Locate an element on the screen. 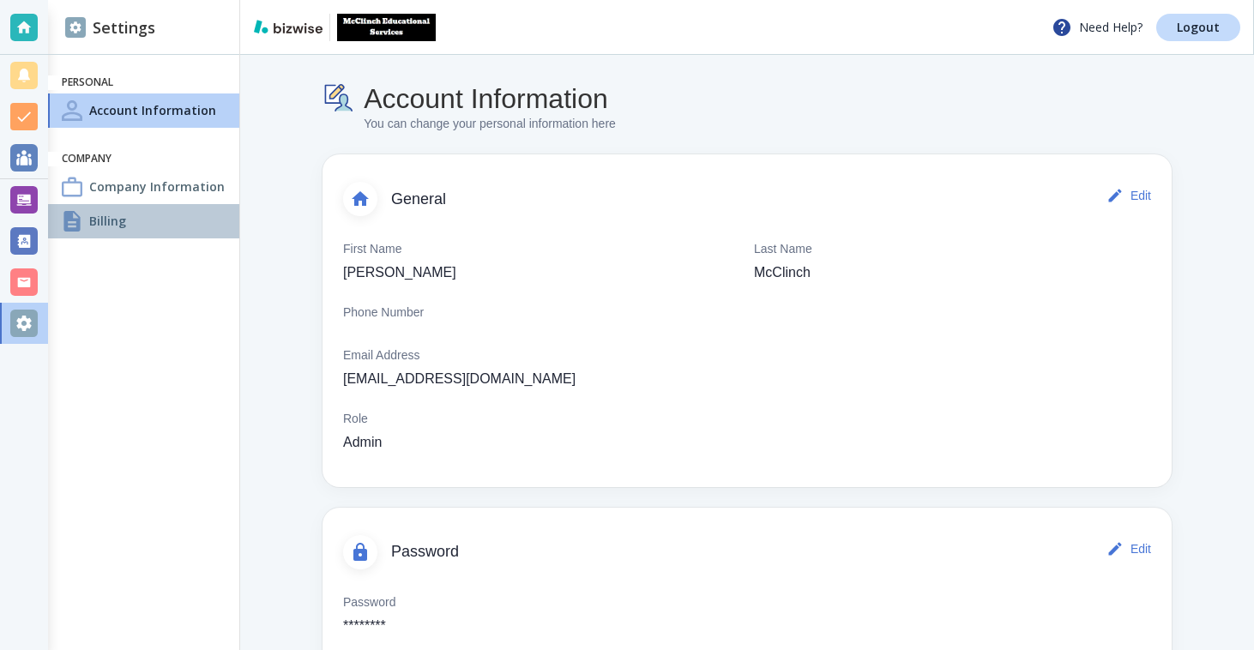 The width and height of the screenshot is (1254, 650). p: Admin is located at coordinates (362, 443).